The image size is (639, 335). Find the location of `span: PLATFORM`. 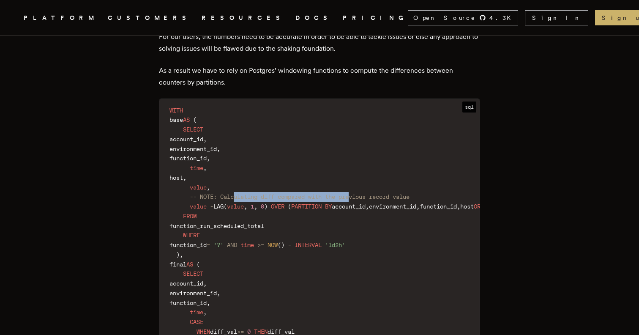

span: PLATFORM is located at coordinates (60, 18).